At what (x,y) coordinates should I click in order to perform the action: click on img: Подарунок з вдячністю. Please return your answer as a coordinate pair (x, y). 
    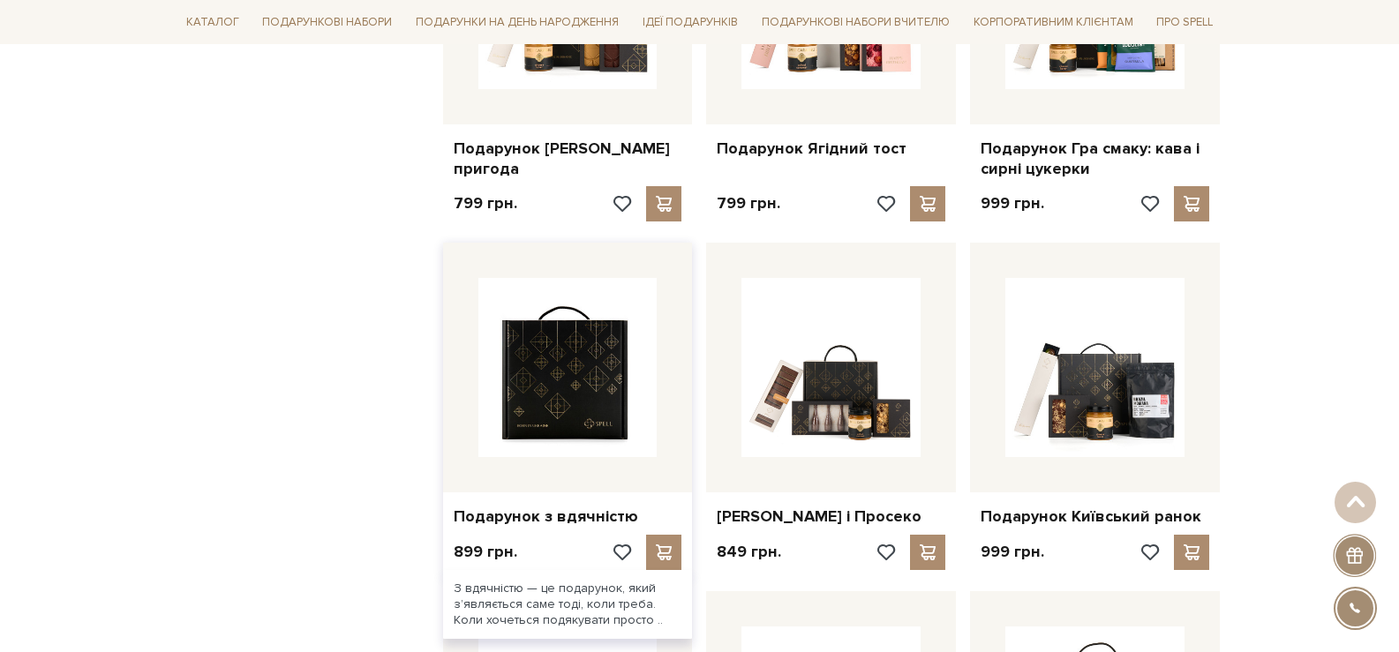
    Looking at the image, I should click on (567, 367).